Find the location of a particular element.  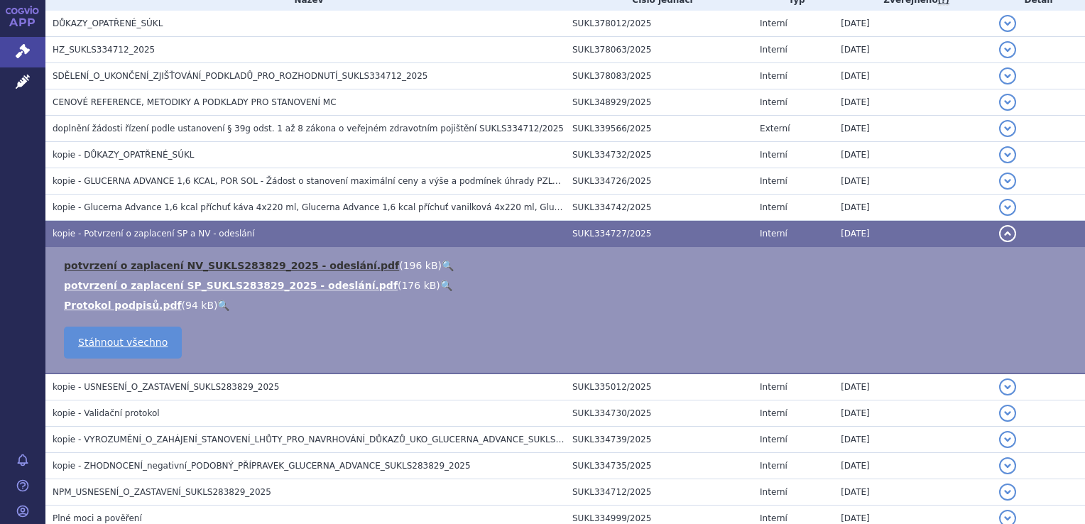

a: Protokol podpisů.pdf is located at coordinates (123, 305).